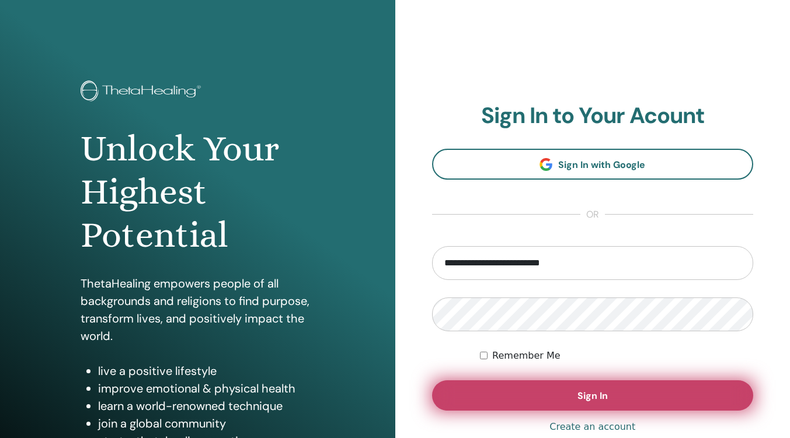 This screenshot has width=790, height=438. I want to click on span: Sign In, so click(593, 396).